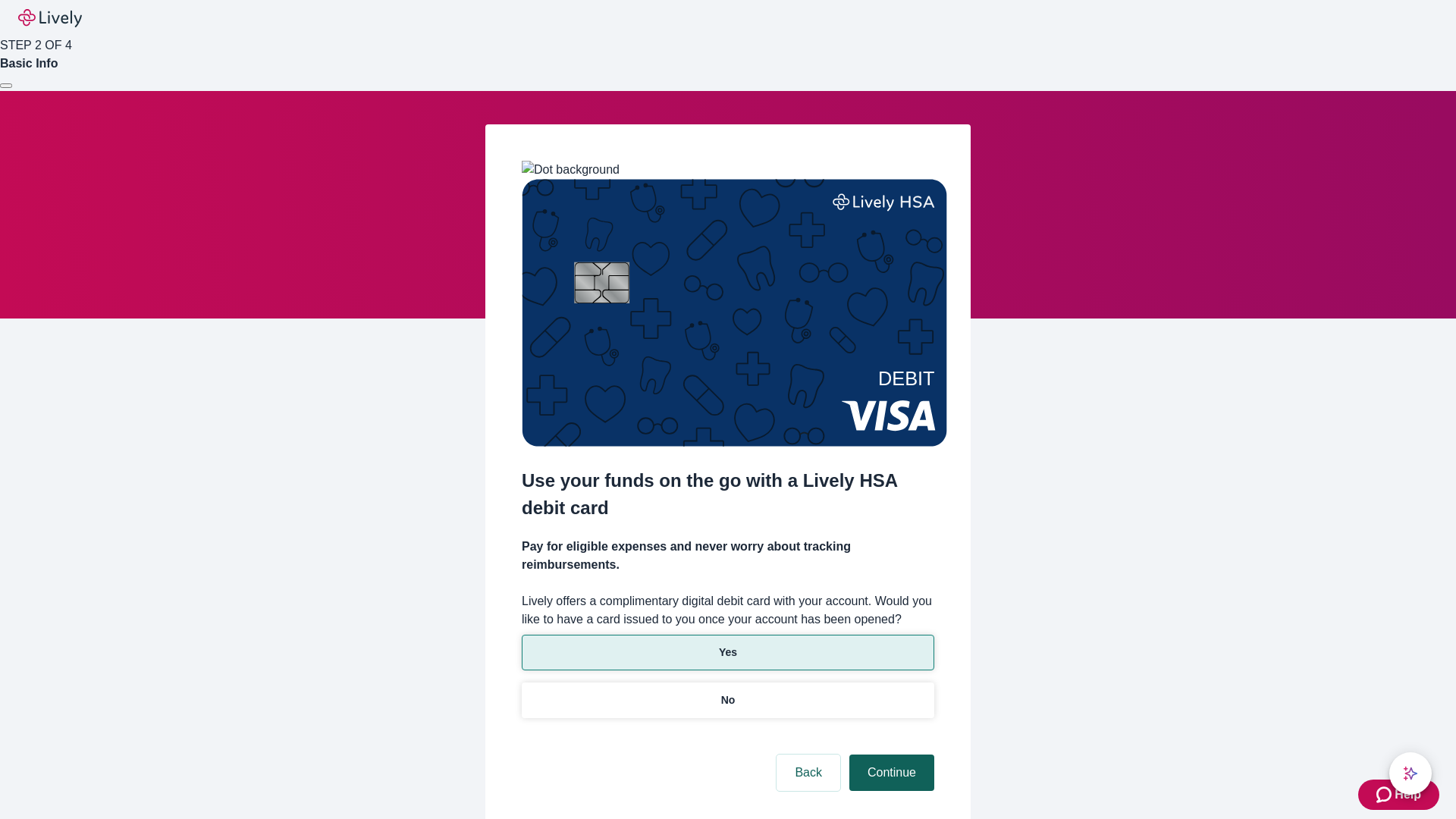 This screenshot has height=819, width=1456. What do you see at coordinates (808, 773) in the screenshot?
I see `button: Back` at bounding box center [808, 773].